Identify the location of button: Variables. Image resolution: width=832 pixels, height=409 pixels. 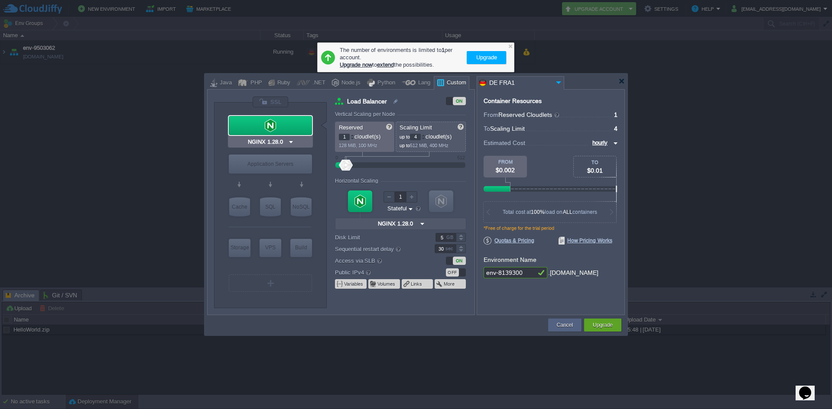
(354, 284).